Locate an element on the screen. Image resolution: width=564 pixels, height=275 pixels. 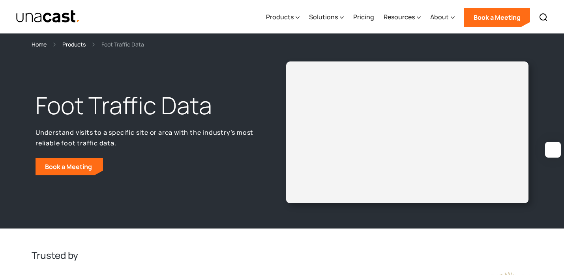
a: Home is located at coordinates (39, 44).